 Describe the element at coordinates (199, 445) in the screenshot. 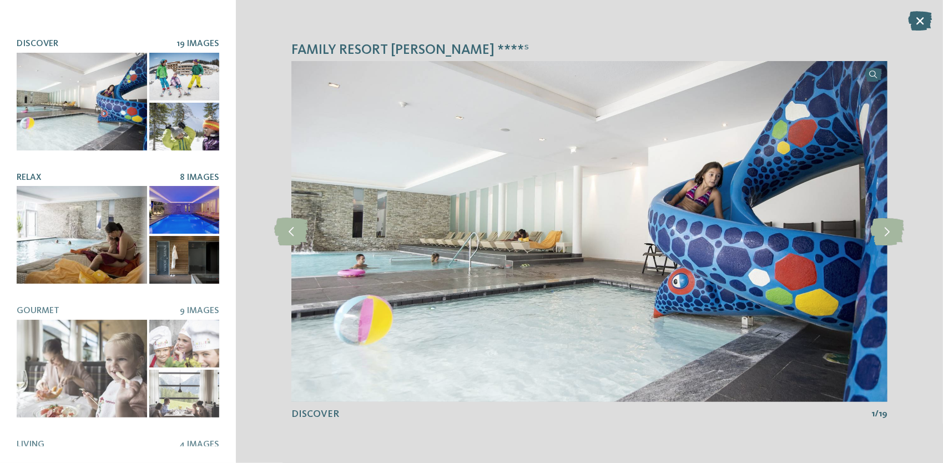

I see `span: 4 Images` at that location.